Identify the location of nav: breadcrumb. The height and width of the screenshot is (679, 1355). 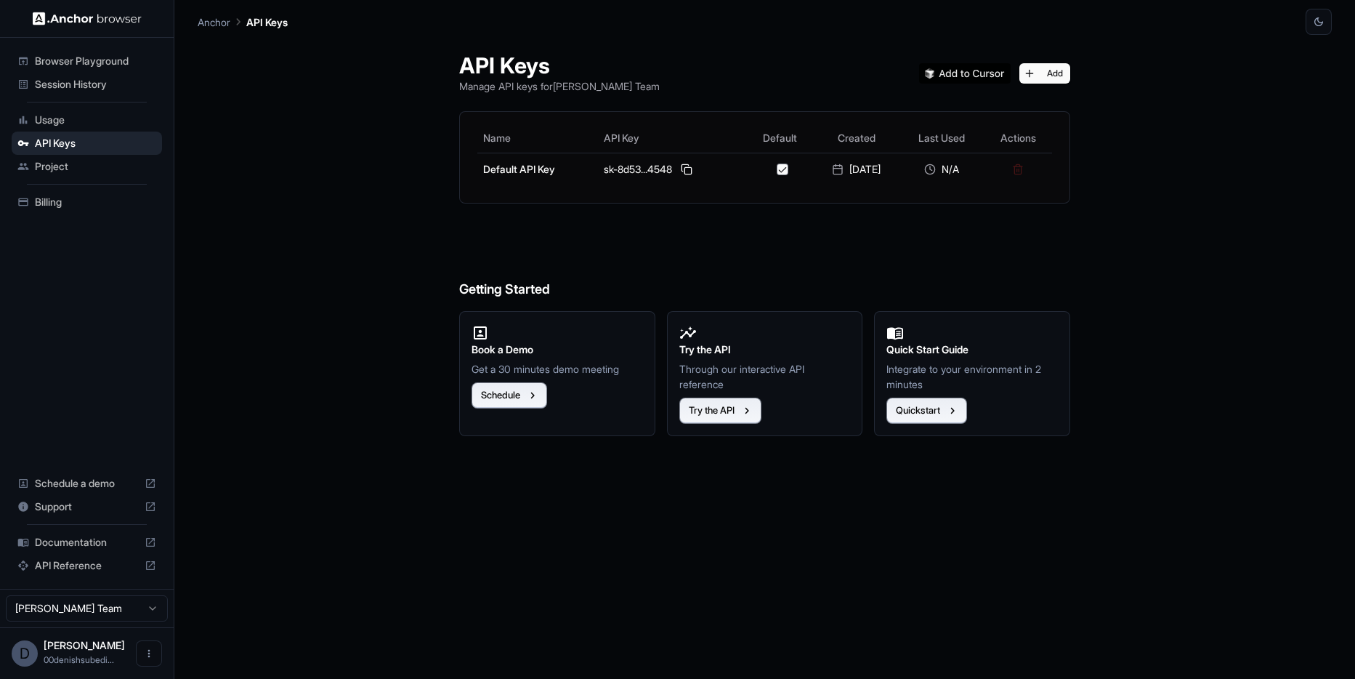
(243, 22).